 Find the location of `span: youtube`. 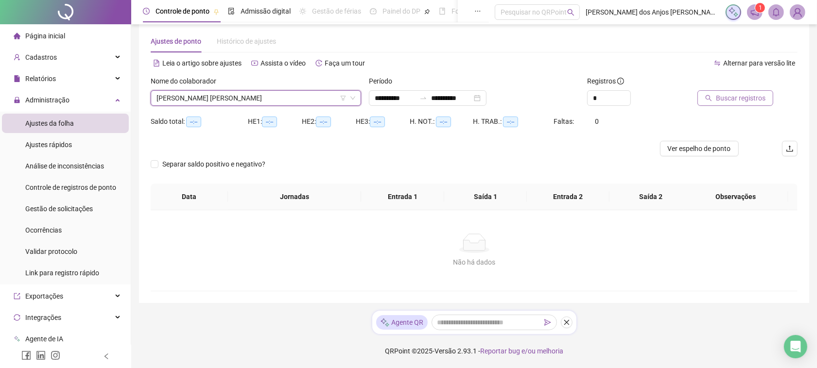

span: youtube is located at coordinates (255, 63).